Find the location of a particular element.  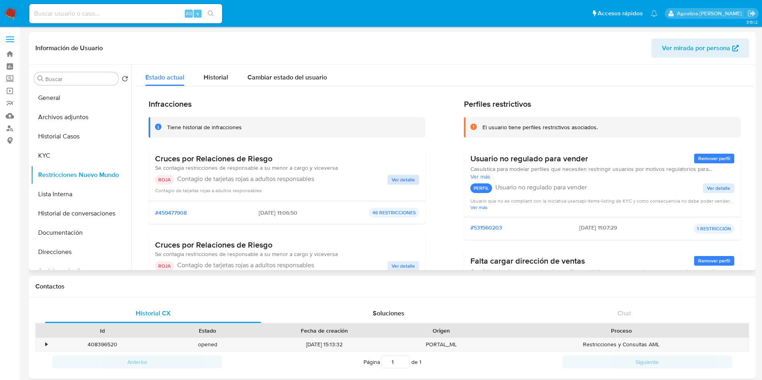

div: Estado is located at coordinates (208, 331).